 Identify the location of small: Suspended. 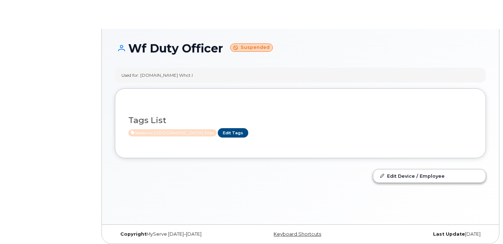
(251, 47).